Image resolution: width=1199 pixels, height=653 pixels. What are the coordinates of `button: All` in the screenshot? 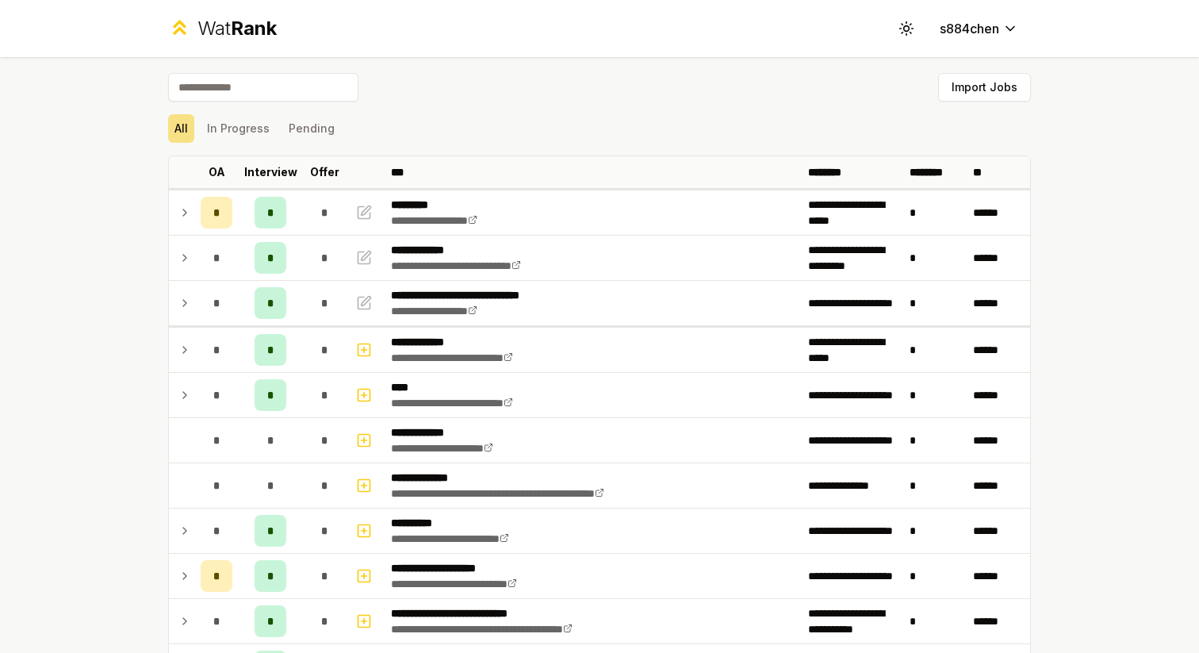 It's located at (181, 128).